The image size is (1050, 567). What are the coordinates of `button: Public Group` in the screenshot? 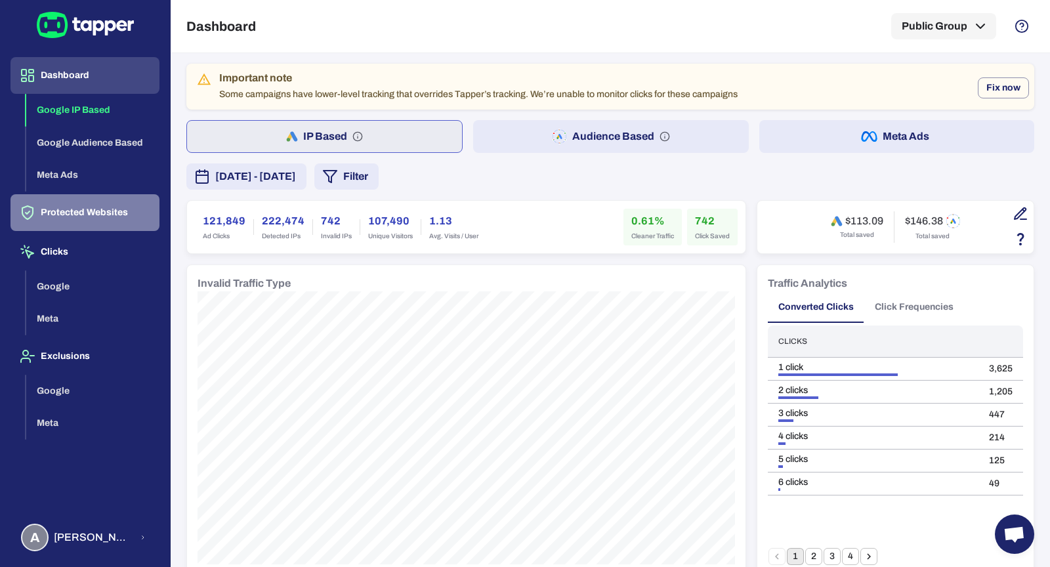 It's located at (944, 26).